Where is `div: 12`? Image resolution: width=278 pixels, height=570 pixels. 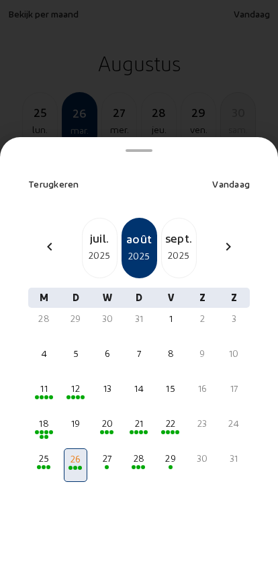
div: 12 is located at coordinates (75, 388).